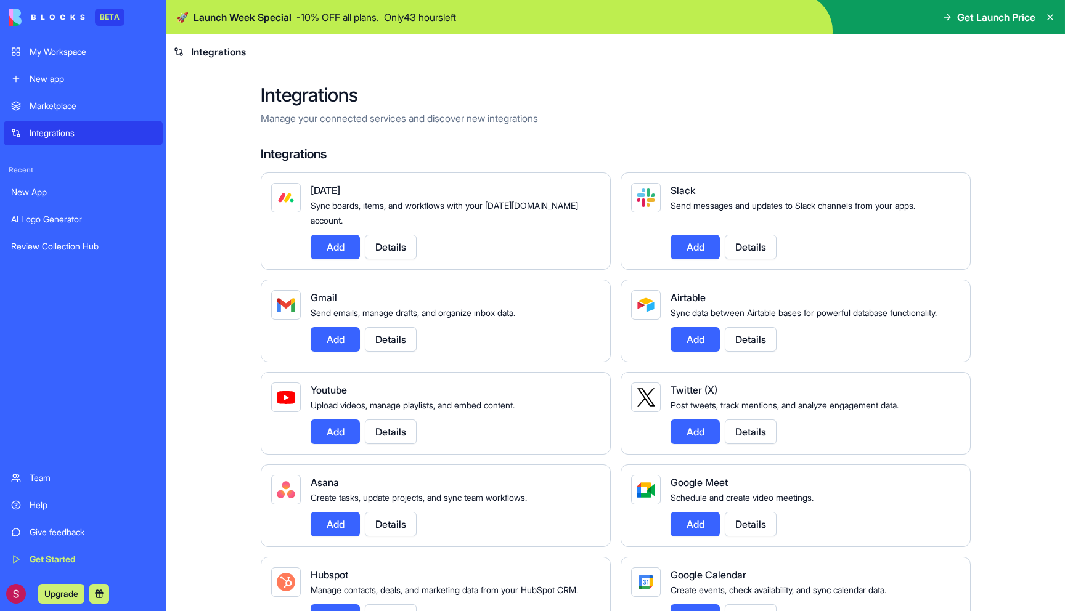 The image size is (1065, 611). Describe the element at coordinates (83, 52) in the screenshot. I see `a: My Workspace` at that location.